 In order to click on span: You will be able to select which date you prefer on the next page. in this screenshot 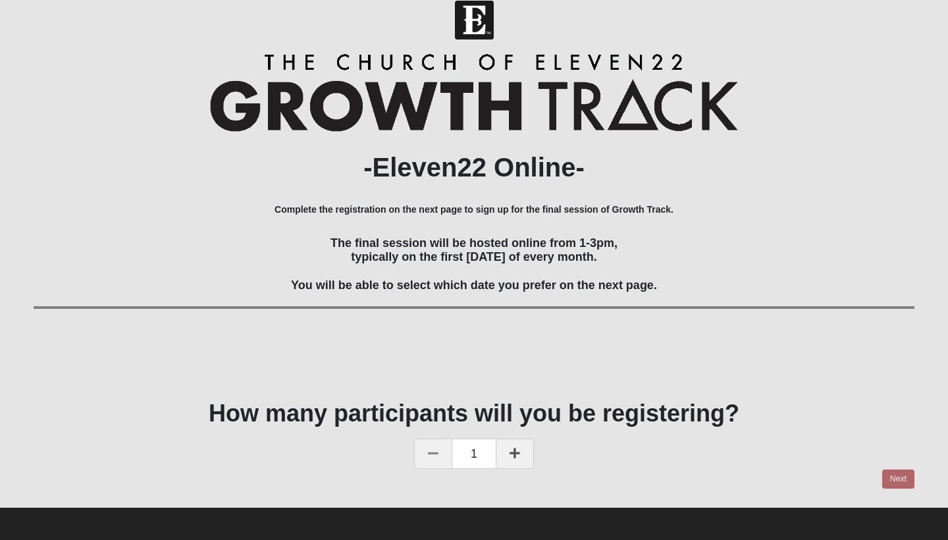, I will do `click(474, 285)`.